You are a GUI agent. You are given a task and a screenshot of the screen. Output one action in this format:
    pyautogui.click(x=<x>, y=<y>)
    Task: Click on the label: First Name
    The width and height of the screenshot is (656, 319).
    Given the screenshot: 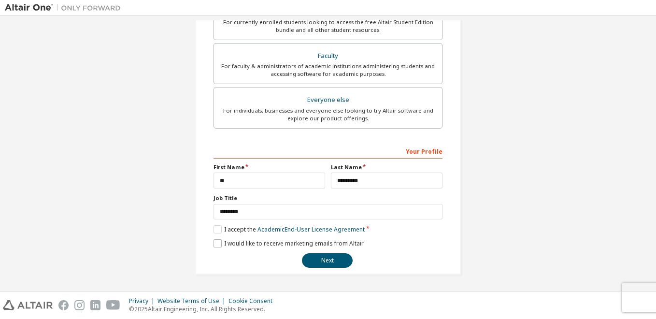 What is the action you would take?
    pyautogui.click(x=269, y=167)
    